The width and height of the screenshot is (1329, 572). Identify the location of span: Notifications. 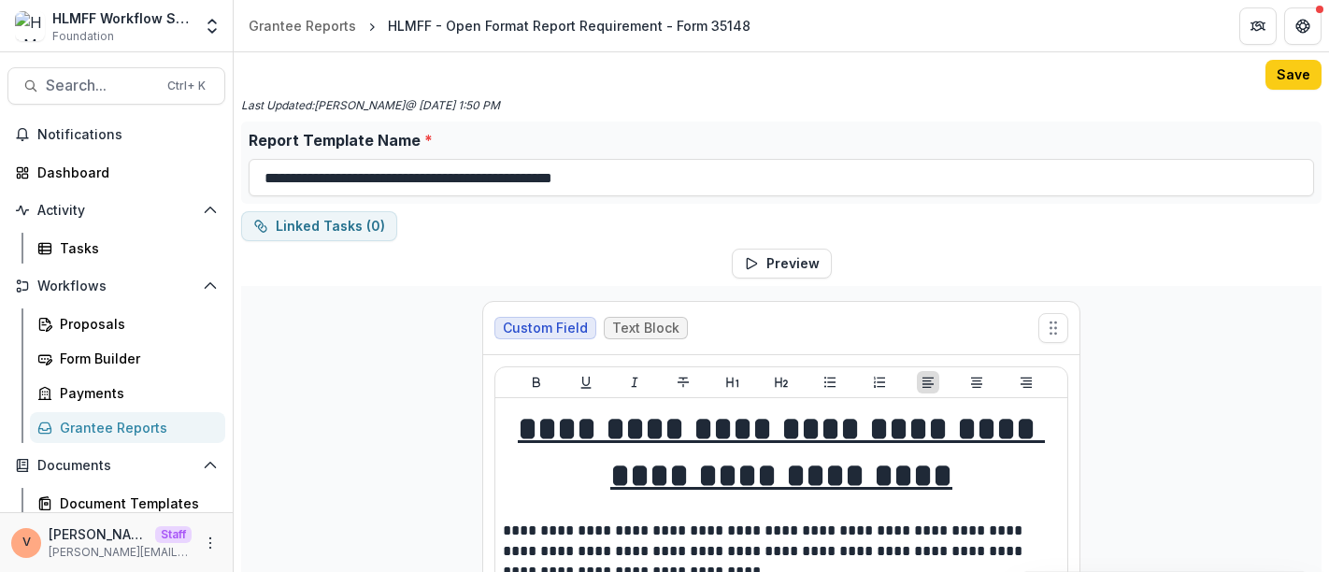
(127, 135).